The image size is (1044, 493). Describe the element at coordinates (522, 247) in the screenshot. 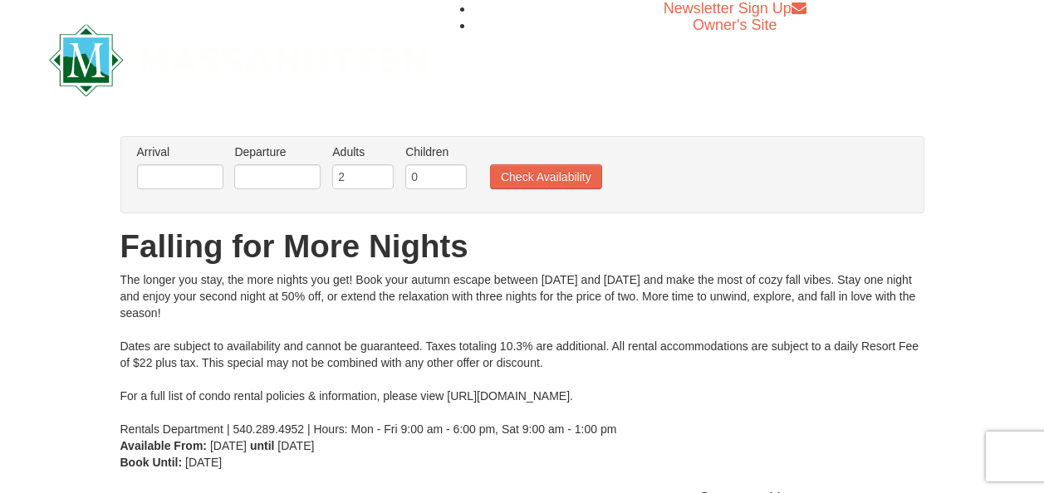

I see `h1: Falling for More Nights` at that location.